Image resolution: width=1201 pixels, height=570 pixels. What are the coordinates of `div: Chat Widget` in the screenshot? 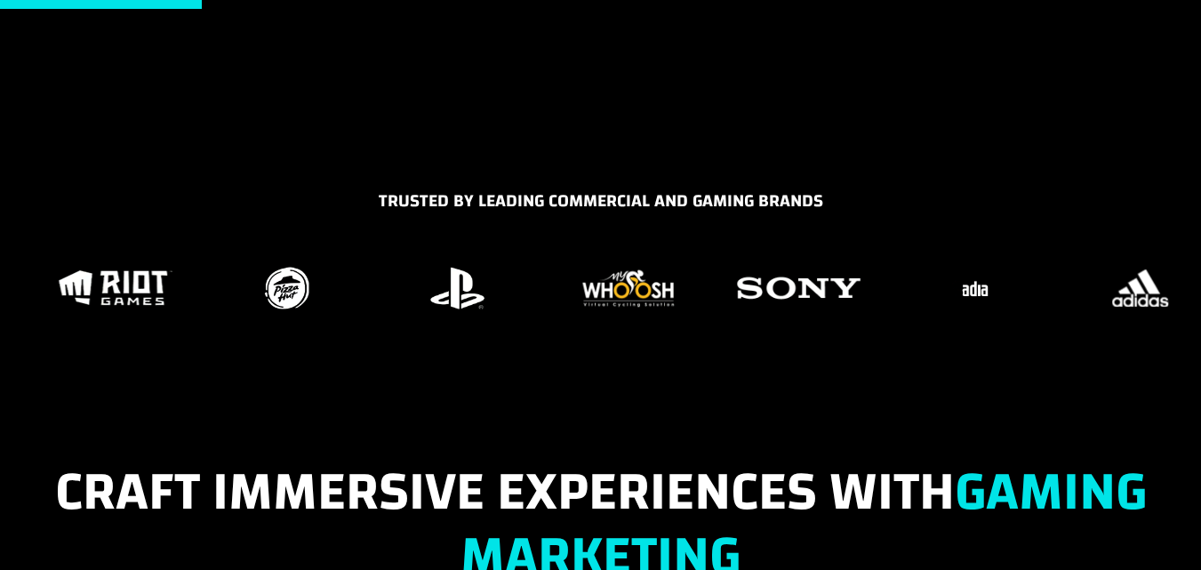 It's located at (1157, 527).